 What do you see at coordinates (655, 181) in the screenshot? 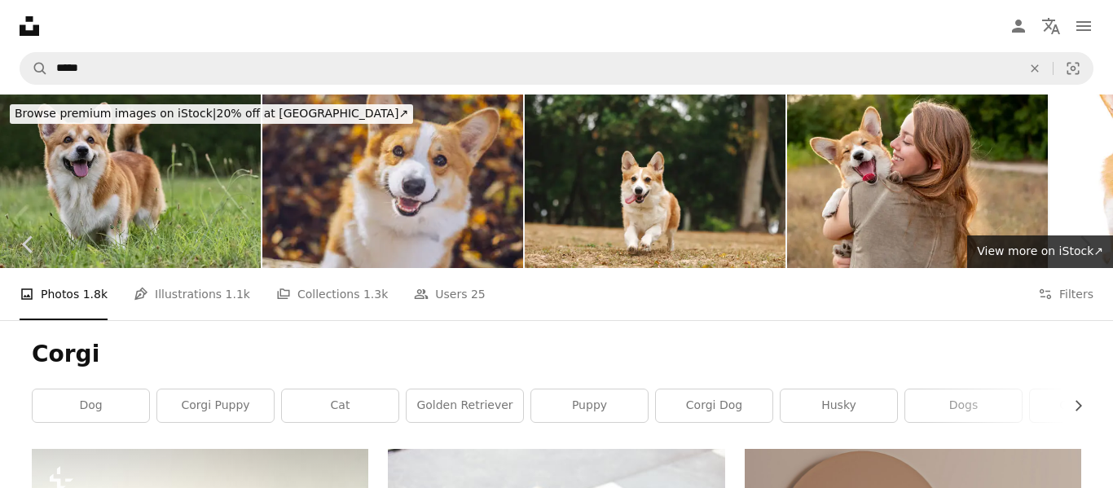
I see `img: Happy energetic pet Corgi dog running on grass in a nature park outdoors having fun playing` at bounding box center [655, 181].